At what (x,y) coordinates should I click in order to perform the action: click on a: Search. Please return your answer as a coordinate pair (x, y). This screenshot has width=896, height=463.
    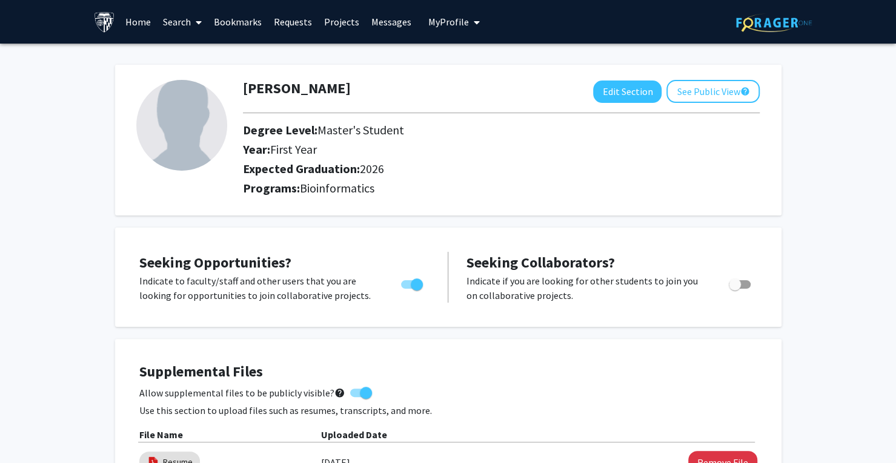
    Looking at the image, I should click on (182, 22).